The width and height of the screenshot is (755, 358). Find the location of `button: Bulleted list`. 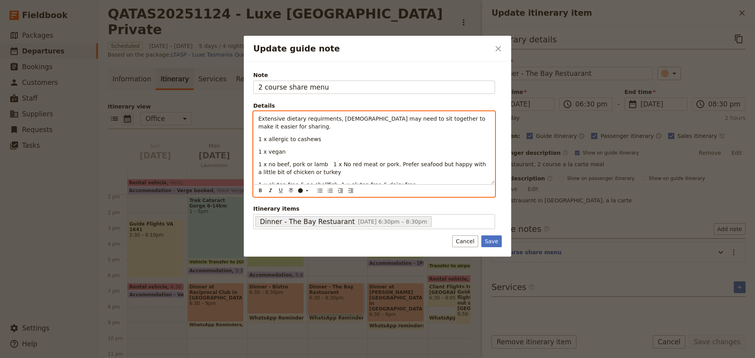

button: Bulleted list is located at coordinates (320, 191).